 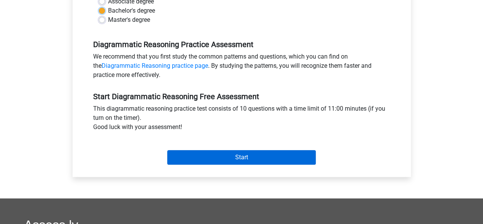 I want to click on h5: Start Diagrammatic Reasoning Free Assessment, so click(x=242, y=96).